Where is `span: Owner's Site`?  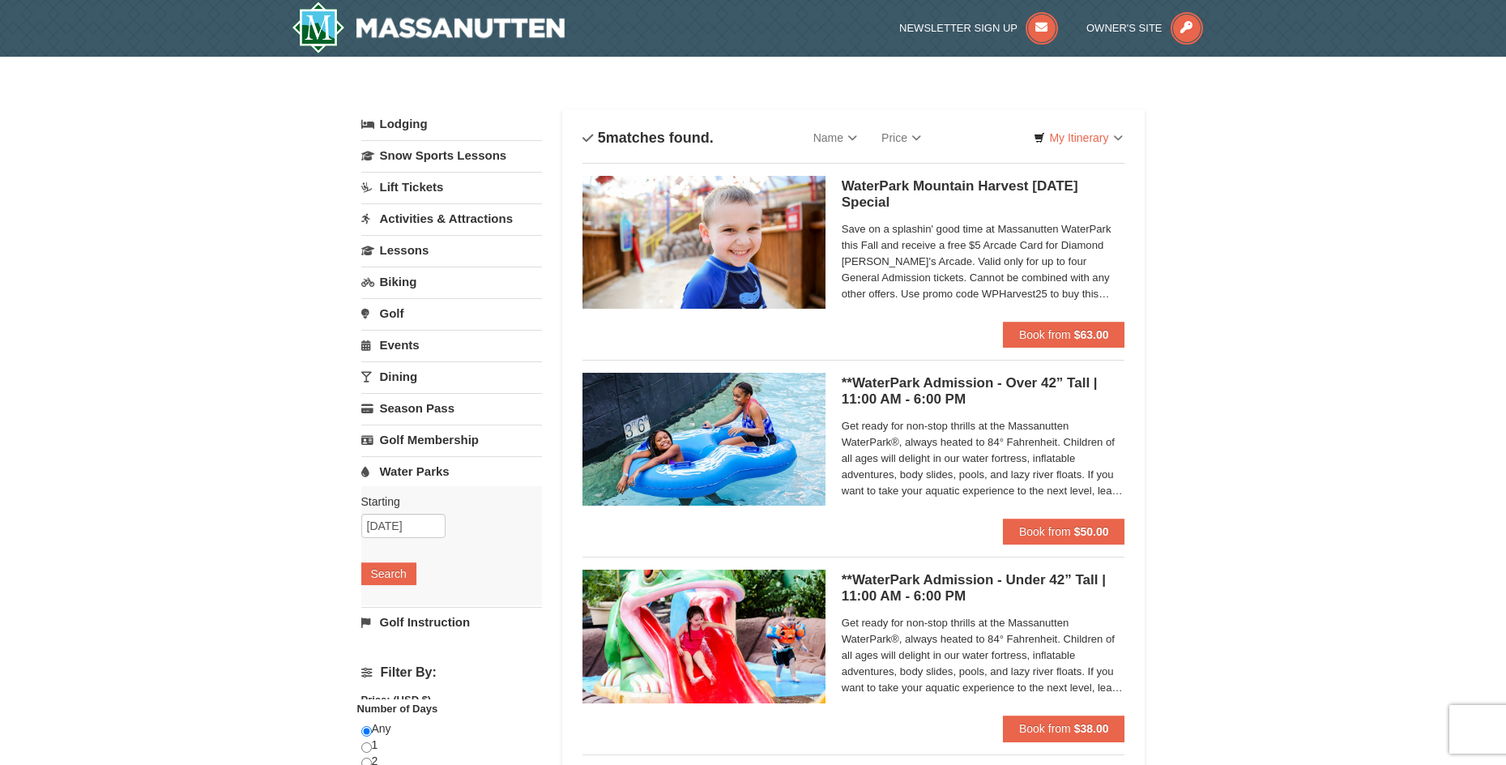 span: Owner's Site is located at coordinates (1124, 28).